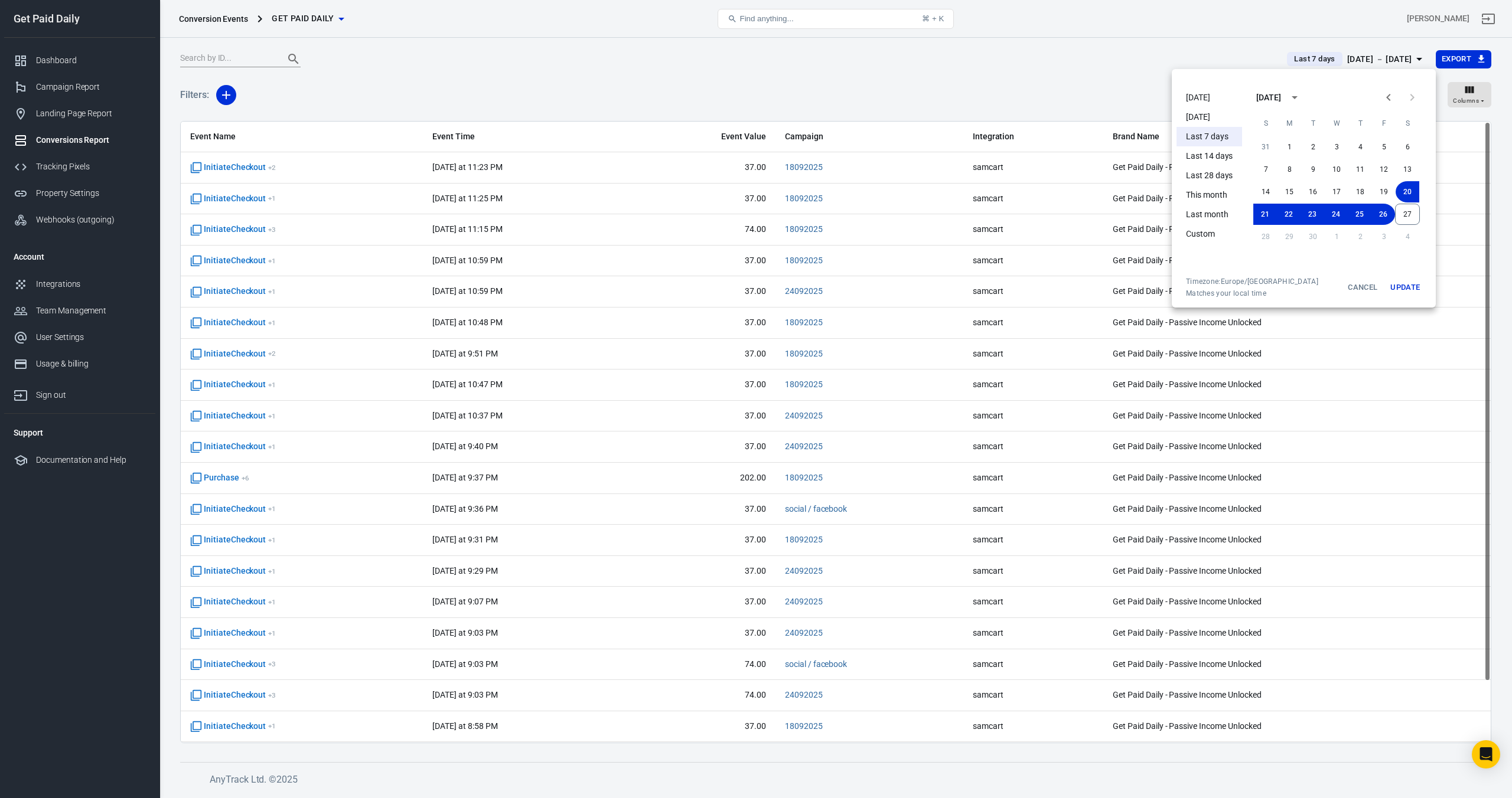  Describe the element at coordinates (1266, 169) in the screenshot. I see `button: 7` at that location.